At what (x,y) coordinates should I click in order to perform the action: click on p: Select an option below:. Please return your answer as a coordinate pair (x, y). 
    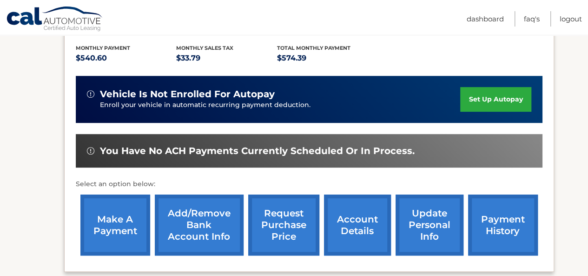
    Looking at the image, I should click on (309, 184).